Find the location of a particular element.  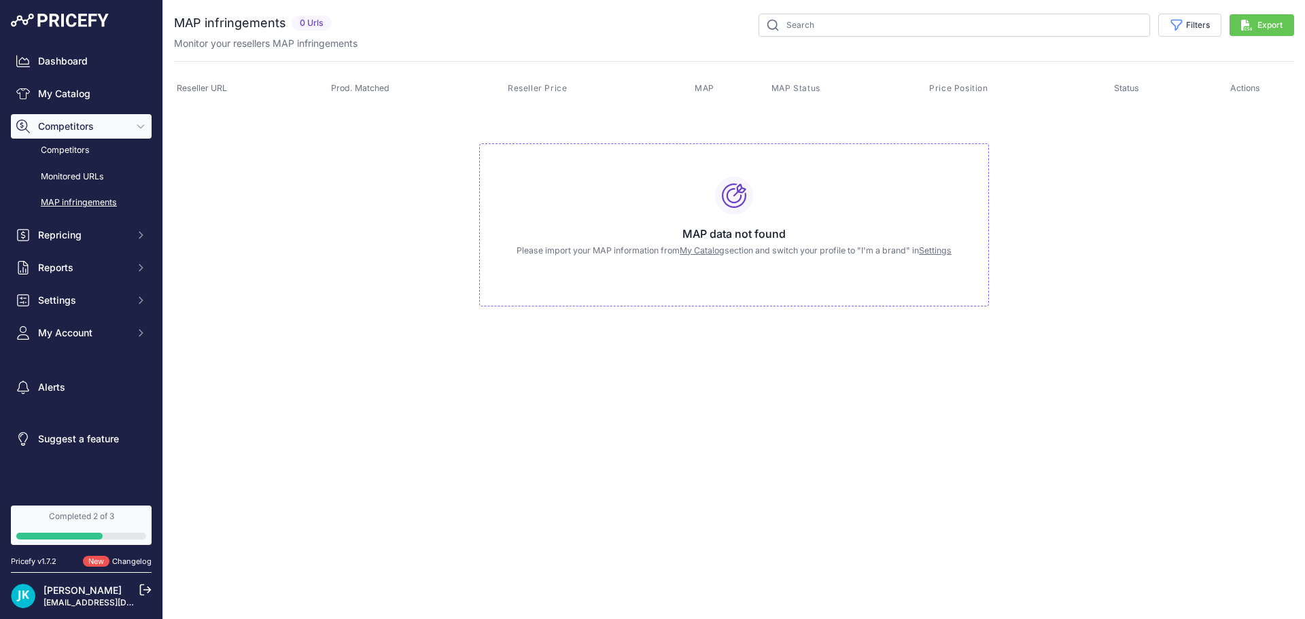

a: MAP infringements is located at coordinates (81, 203).